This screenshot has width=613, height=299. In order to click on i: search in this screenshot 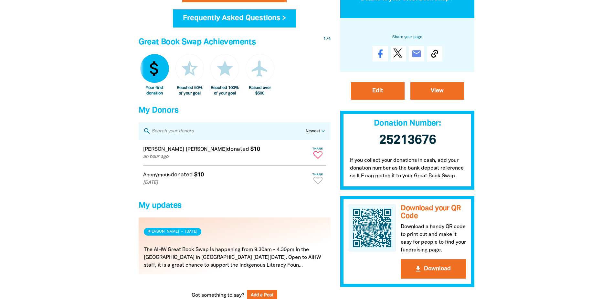, I will do `click(147, 131)`.